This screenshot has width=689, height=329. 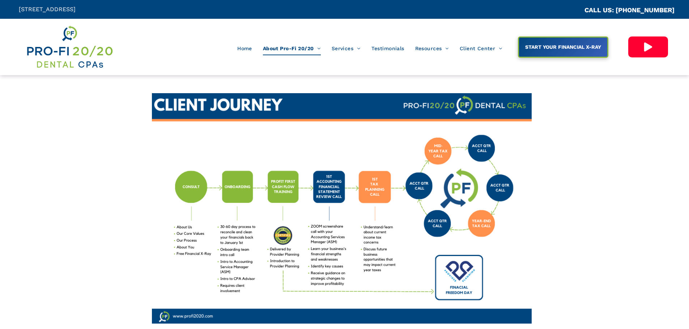 What do you see at coordinates (342, 208) in the screenshot?
I see `img: Grow Your Dental Business with Our Dental CPA Consulting Services` at bounding box center [342, 208].